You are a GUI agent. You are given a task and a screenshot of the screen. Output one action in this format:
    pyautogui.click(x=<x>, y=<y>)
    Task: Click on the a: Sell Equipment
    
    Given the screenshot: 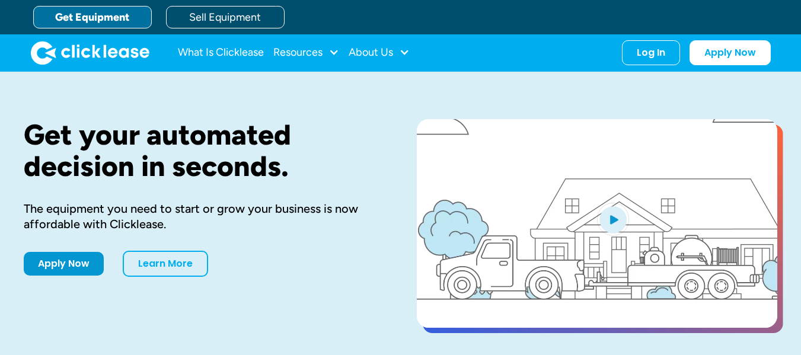 What is the action you would take?
    pyautogui.click(x=225, y=17)
    